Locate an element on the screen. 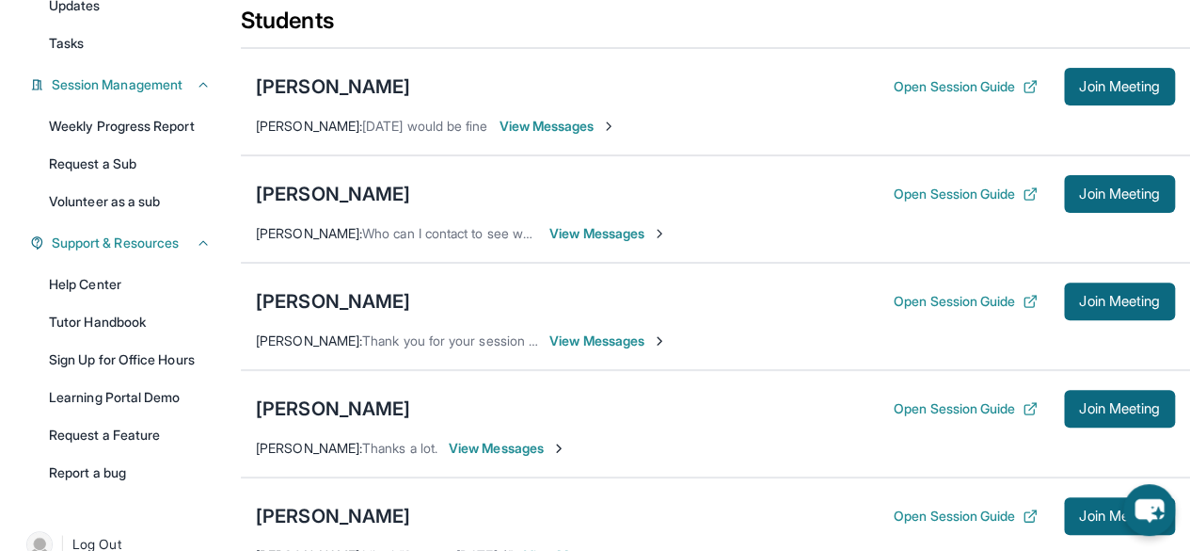 This screenshot has height=551, width=1190. a: Request a Sub is located at coordinates (130, 164).